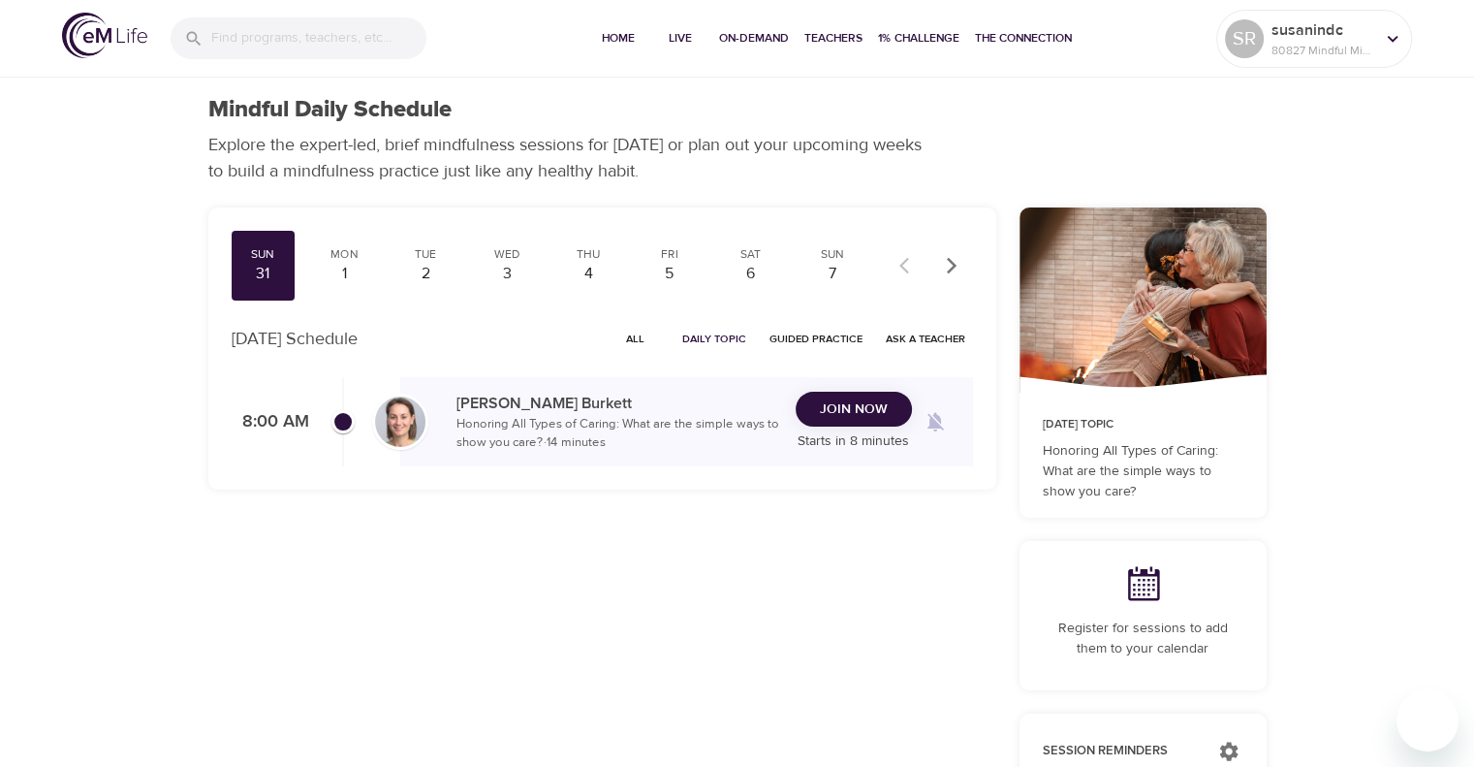 Image resolution: width=1474 pixels, height=767 pixels. Describe the element at coordinates (319, 38) in the screenshot. I see `input: Find programs, teachers, etc...` at that location.